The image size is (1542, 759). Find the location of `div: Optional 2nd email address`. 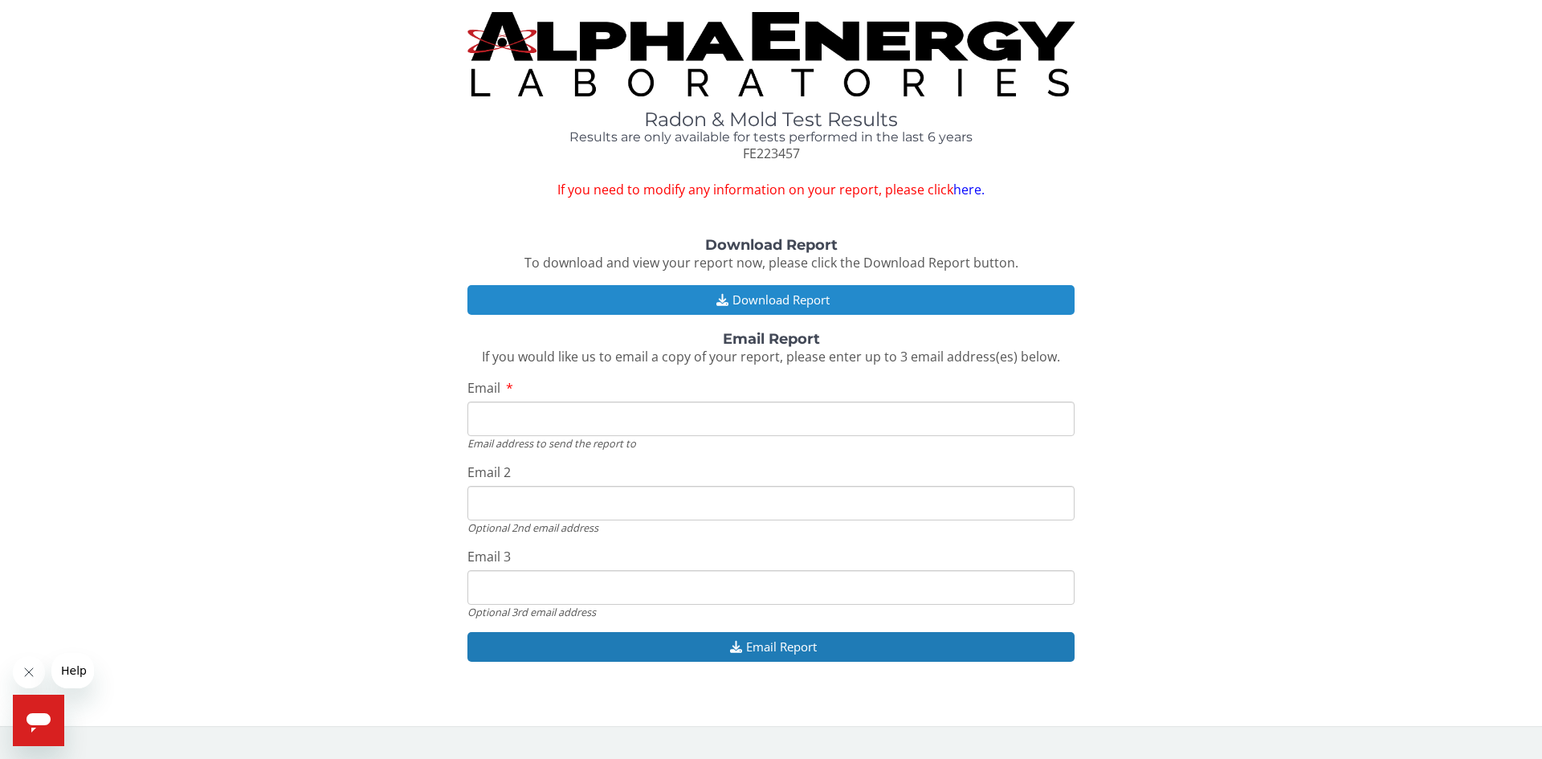

div: Optional 2nd email address is located at coordinates (771, 528).